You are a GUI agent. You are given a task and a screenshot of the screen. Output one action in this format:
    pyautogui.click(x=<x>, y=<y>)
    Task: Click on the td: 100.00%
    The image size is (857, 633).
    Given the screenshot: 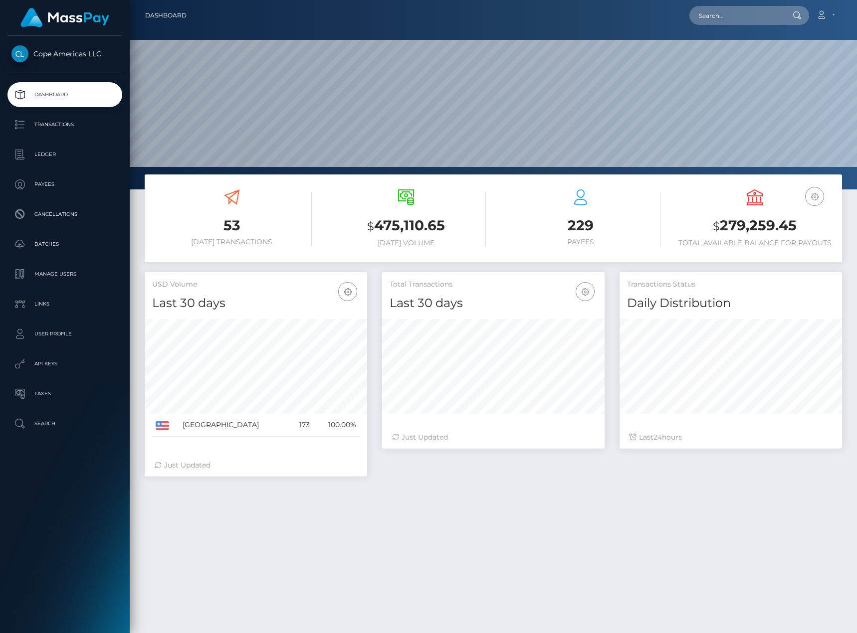 What is the action you would take?
    pyautogui.click(x=336, y=425)
    